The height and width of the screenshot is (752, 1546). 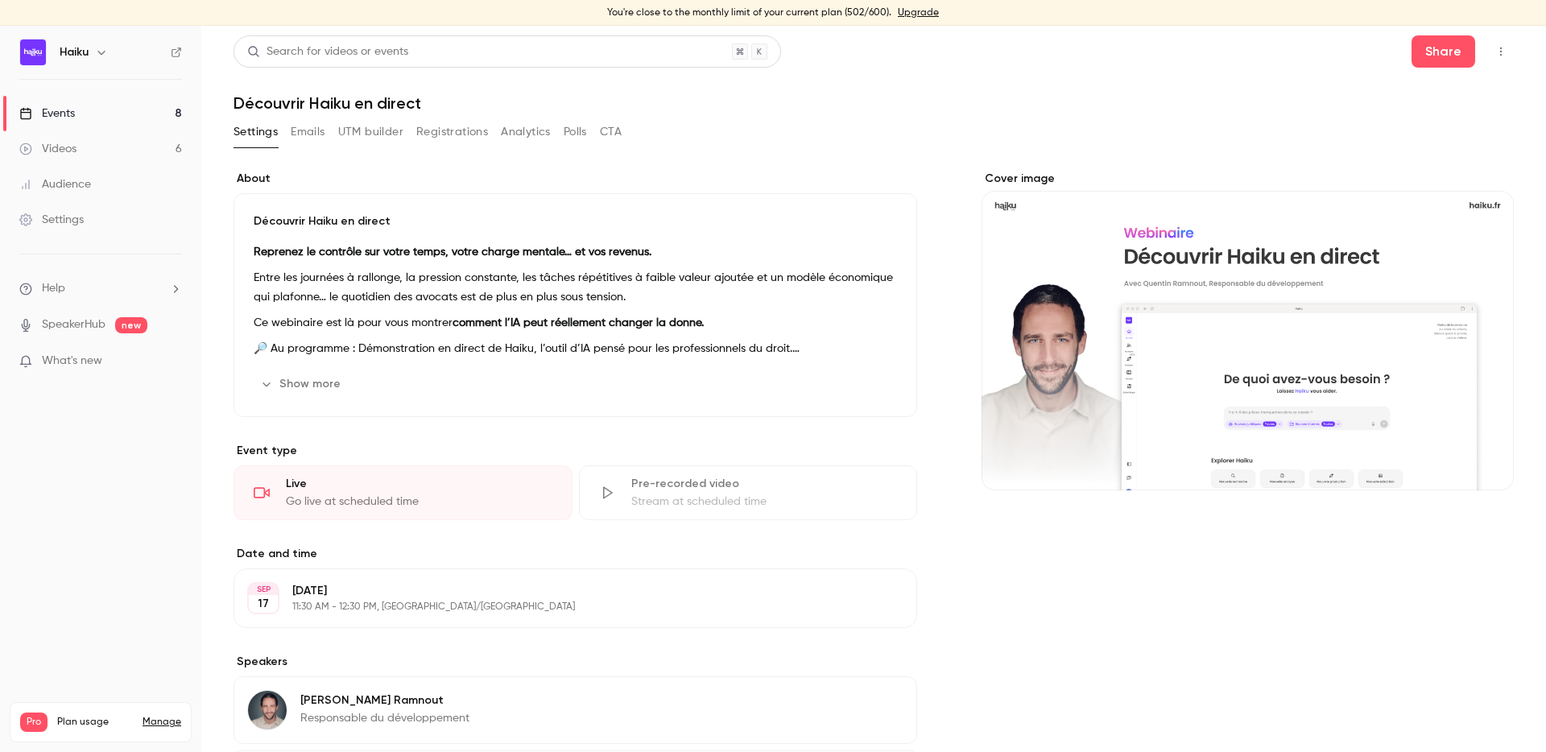 I want to click on button: Registrations, so click(x=452, y=132).